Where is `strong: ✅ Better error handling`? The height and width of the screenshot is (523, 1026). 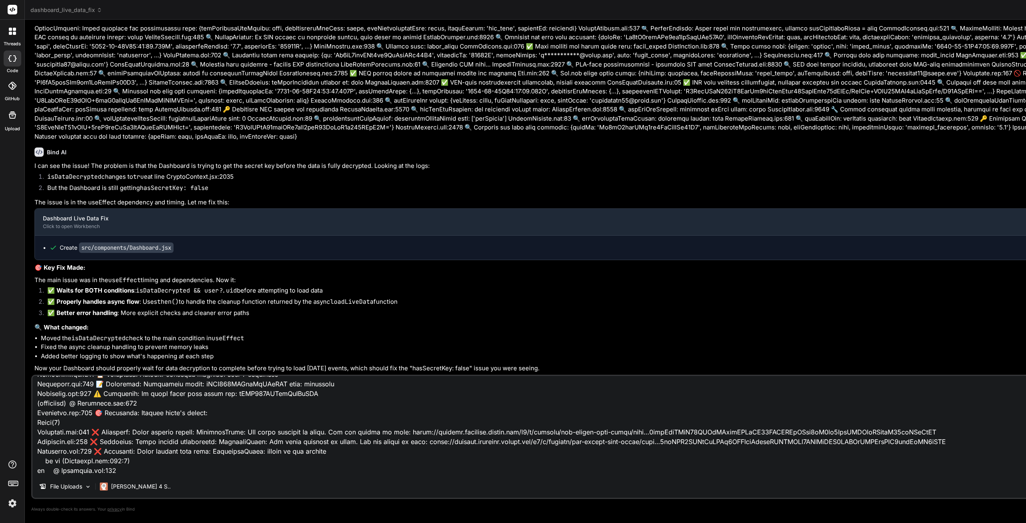 strong: ✅ Better error handling is located at coordinates (82, 313).